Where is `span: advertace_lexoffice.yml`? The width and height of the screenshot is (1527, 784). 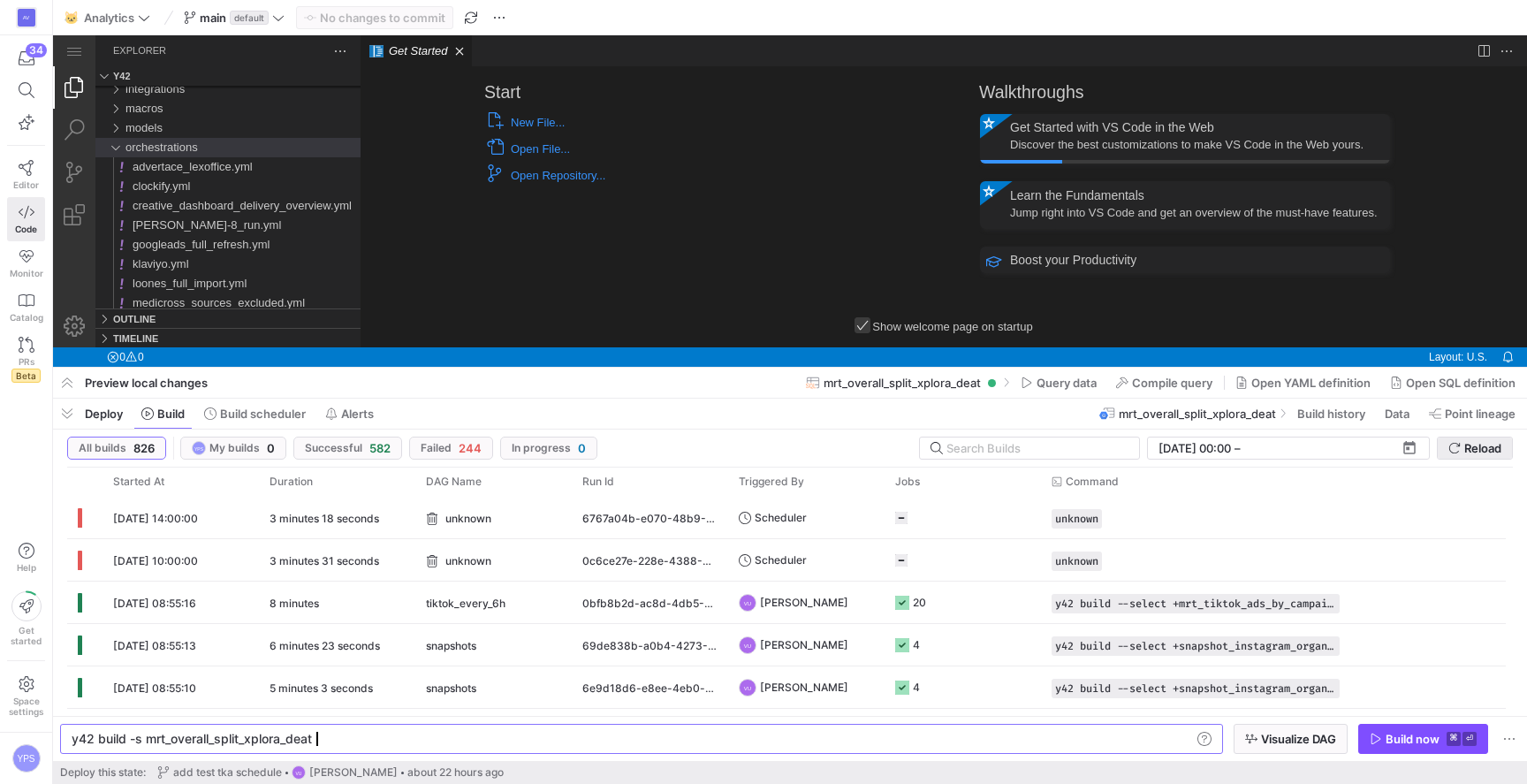 span: advertace_lexoffice.yml is located at coordinates (140, 131).